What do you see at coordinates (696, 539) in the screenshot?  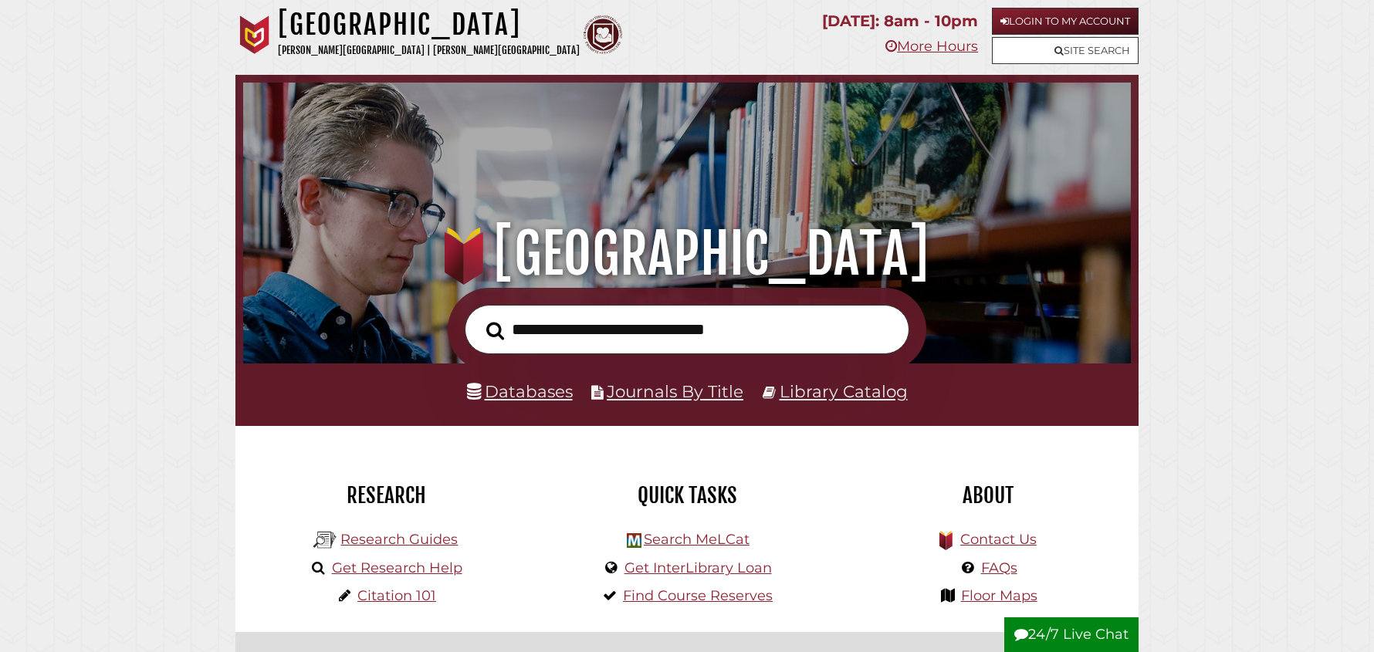 I see `a: Search MeLCat` at bounding box center [696, 539].